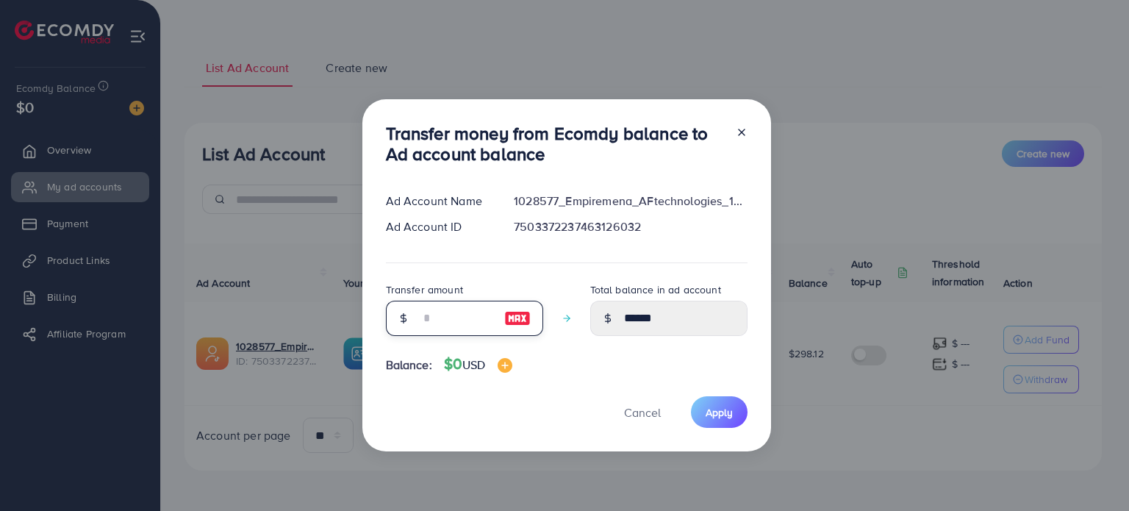 The width and height of the screenshot is (1129, 511). Describe the element at coordinates (630, 226) in the screenshot. I see `div: 7503372237463126032` at that location.